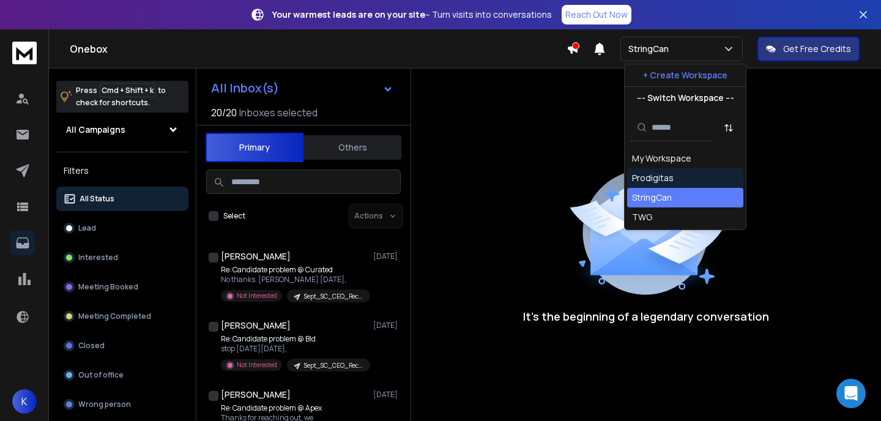 The image size is (881, 421). Describe the element at coordinates (87, 228) in the screenshot. I see `p: Lead` at that location.